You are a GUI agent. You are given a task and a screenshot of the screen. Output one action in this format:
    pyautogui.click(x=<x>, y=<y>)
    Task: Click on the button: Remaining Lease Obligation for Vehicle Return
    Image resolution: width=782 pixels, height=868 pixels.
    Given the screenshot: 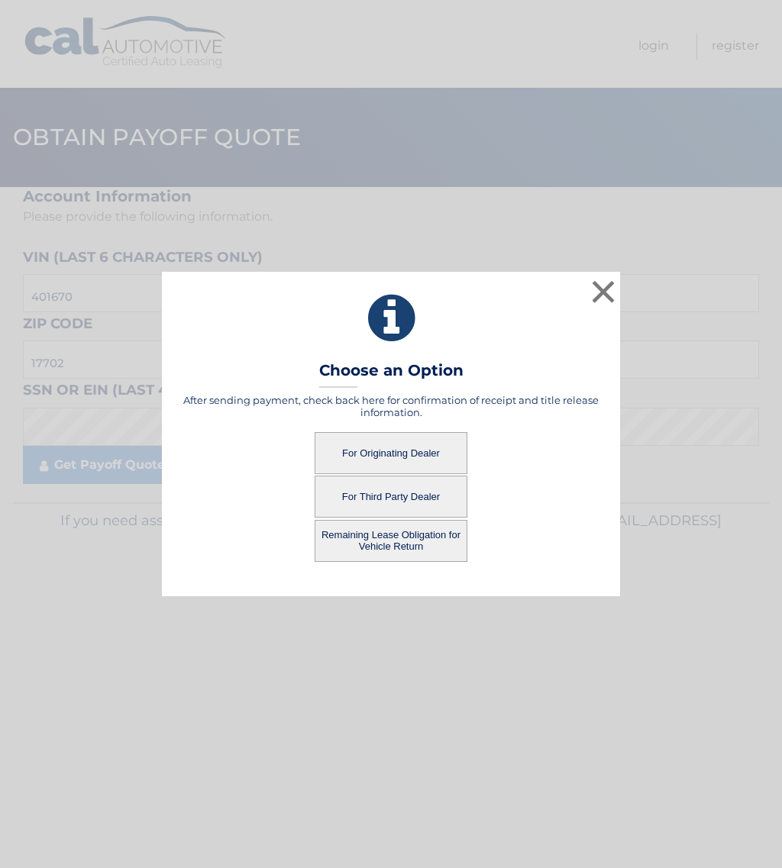 What is the action you would take?
    pyautogui.click(x=391, y=541)
    